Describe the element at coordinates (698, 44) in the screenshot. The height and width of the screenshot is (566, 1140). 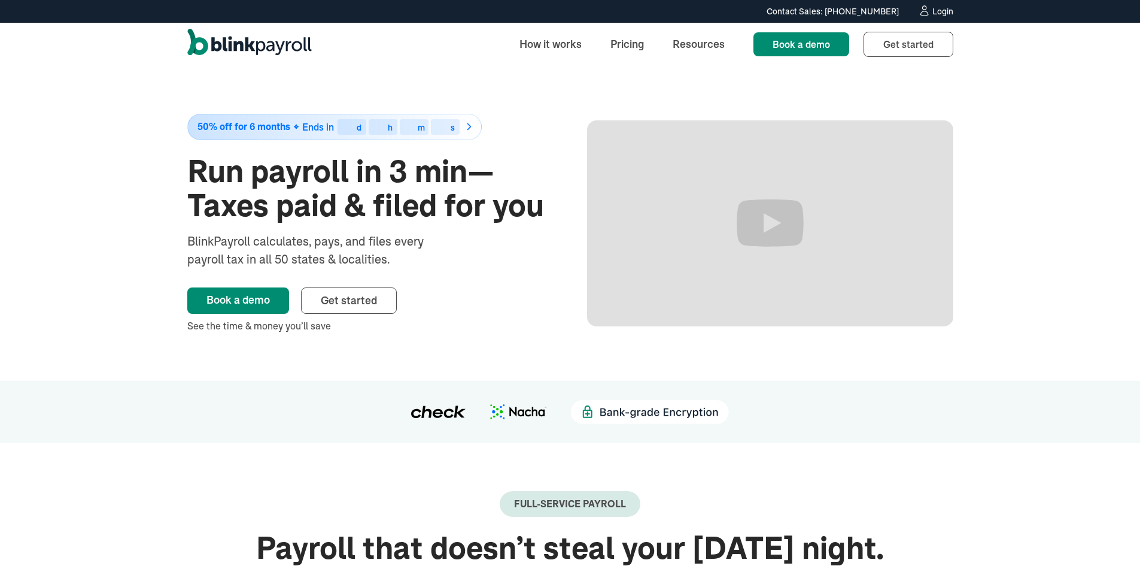
I see `a: Resources` at that location.